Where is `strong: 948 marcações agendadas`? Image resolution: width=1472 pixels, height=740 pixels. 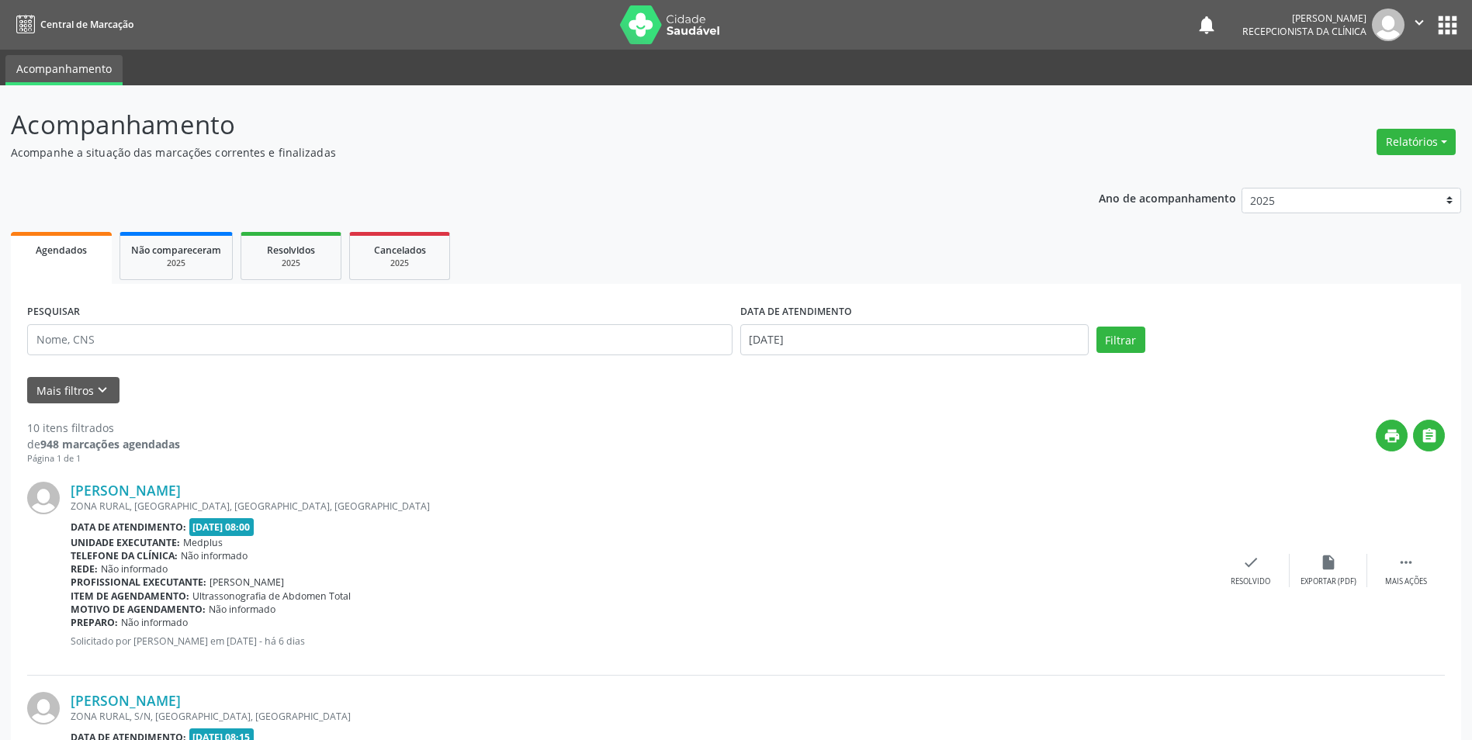 strong: 948 marcações agendadas is located at coordinates (110, 444).